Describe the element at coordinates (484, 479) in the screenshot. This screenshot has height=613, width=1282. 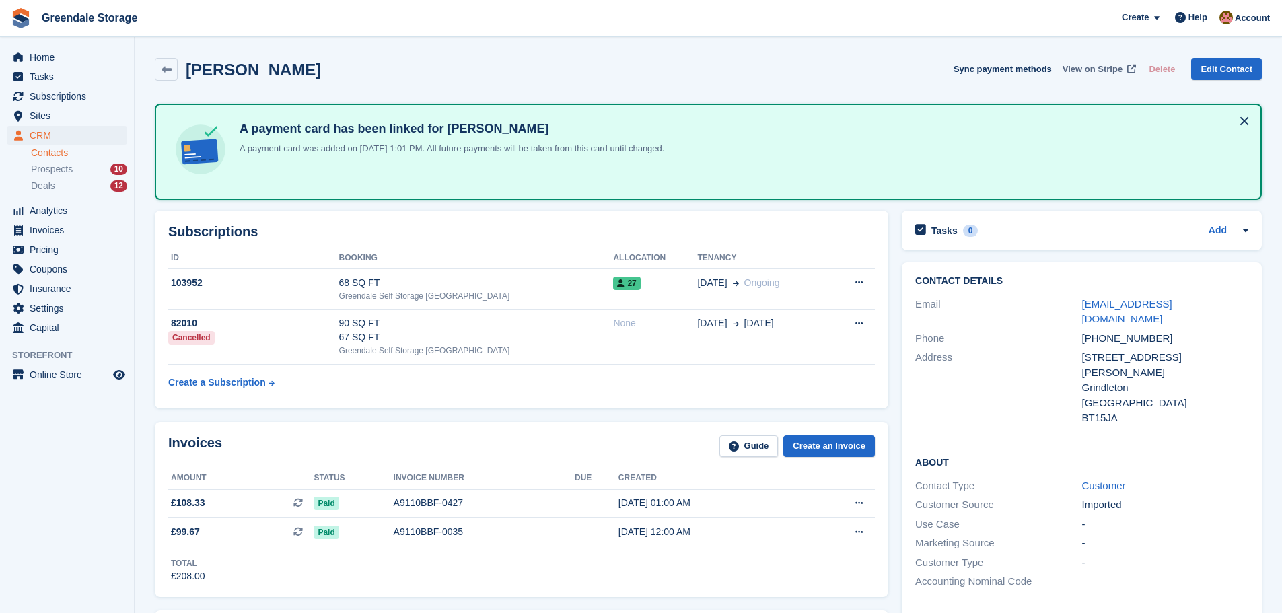
I see `th: Invoice number` at that location.